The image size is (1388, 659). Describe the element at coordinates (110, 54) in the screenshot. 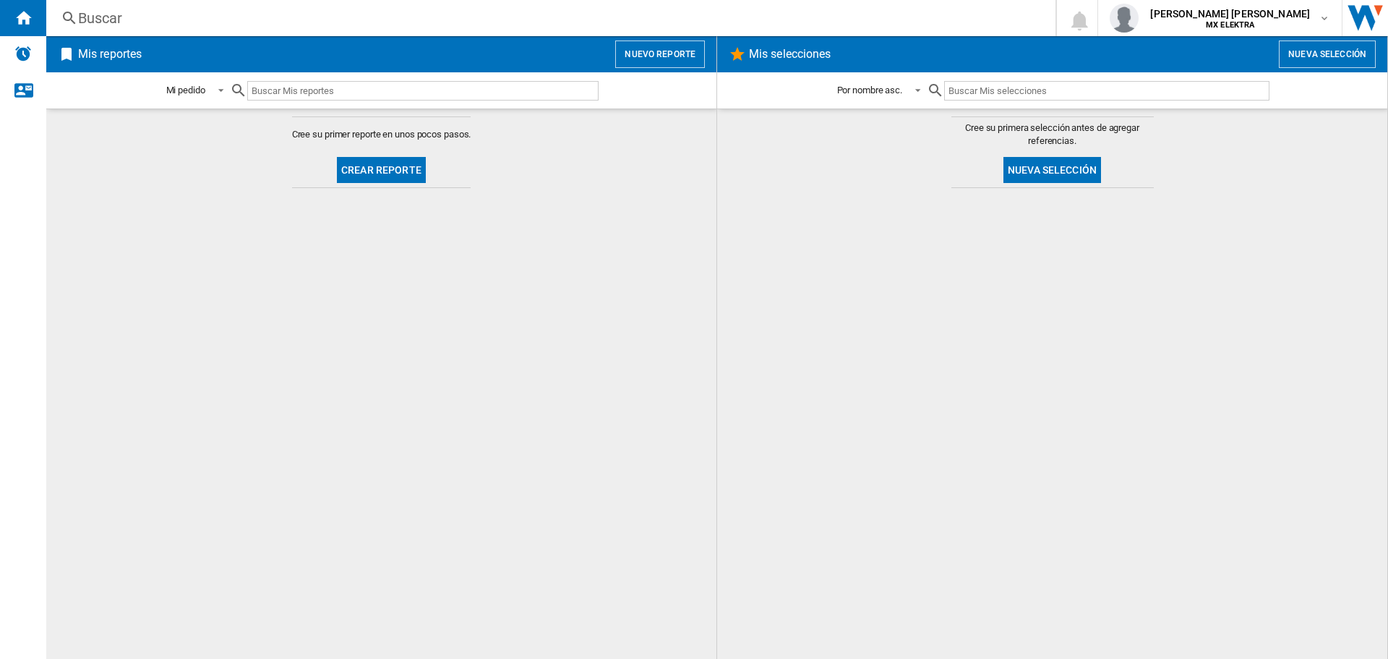

I see `h2: Mis reportes` at that location.